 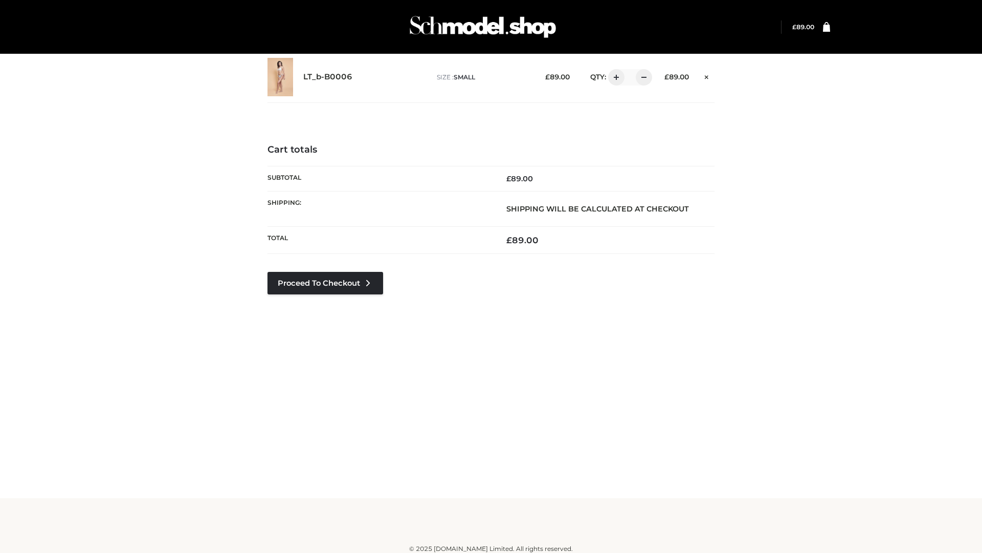 What do you see at coordinates (483, 77) in the screenshot?
I see `p: size :` at bounding box center [483, 77].